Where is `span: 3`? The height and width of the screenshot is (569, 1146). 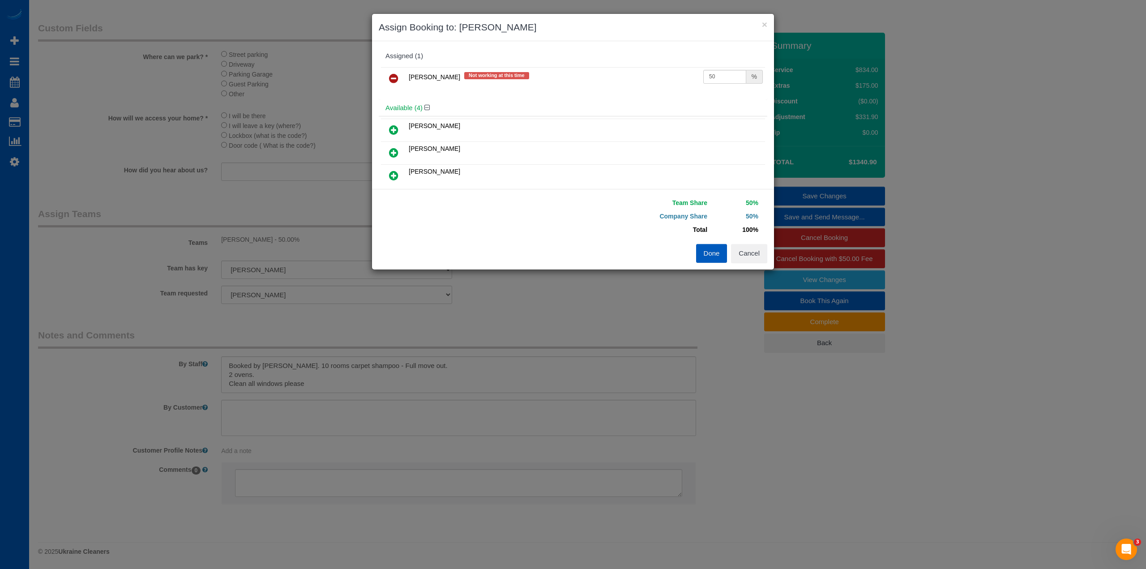
span: 3 is located at coordinates (1137, 542).